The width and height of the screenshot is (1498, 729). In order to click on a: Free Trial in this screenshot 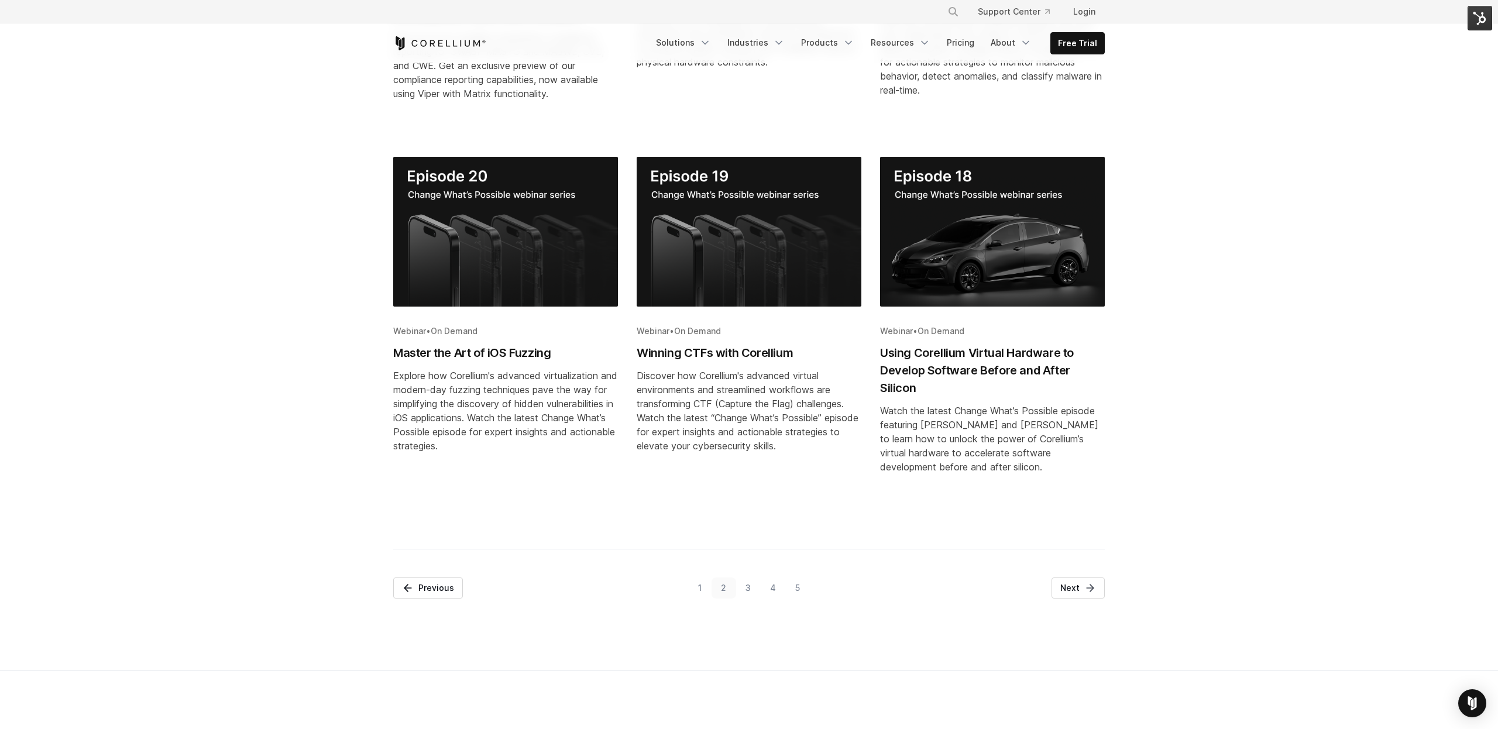, I will do `click(1077, 43)`.